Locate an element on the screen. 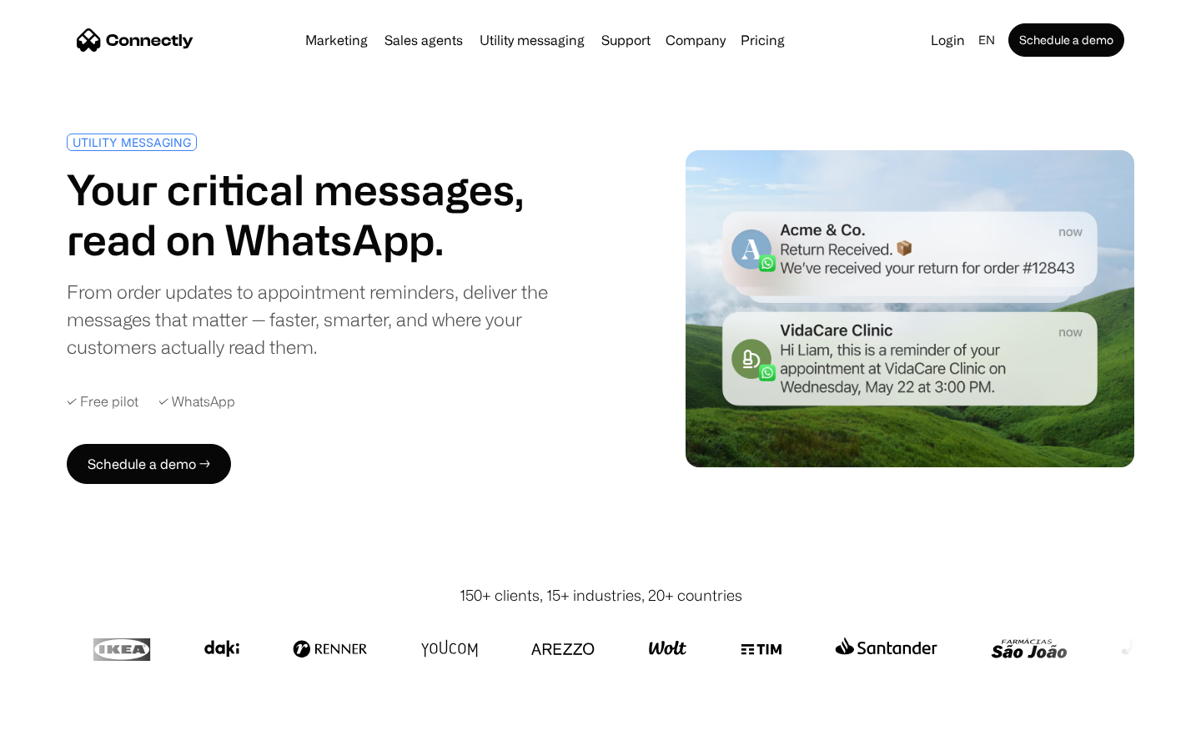 The width and height of the screenshot is (1201, 751). div: Company is located at coordinates (696, 40).